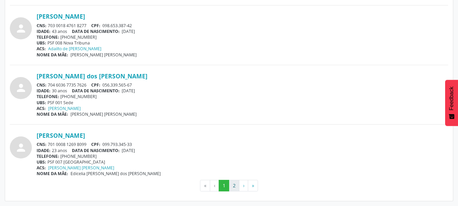 The image size is (458, 206). Describe the element at coordinates (253, 185) in the screenshot. I see `button: Go to last page` at that location.